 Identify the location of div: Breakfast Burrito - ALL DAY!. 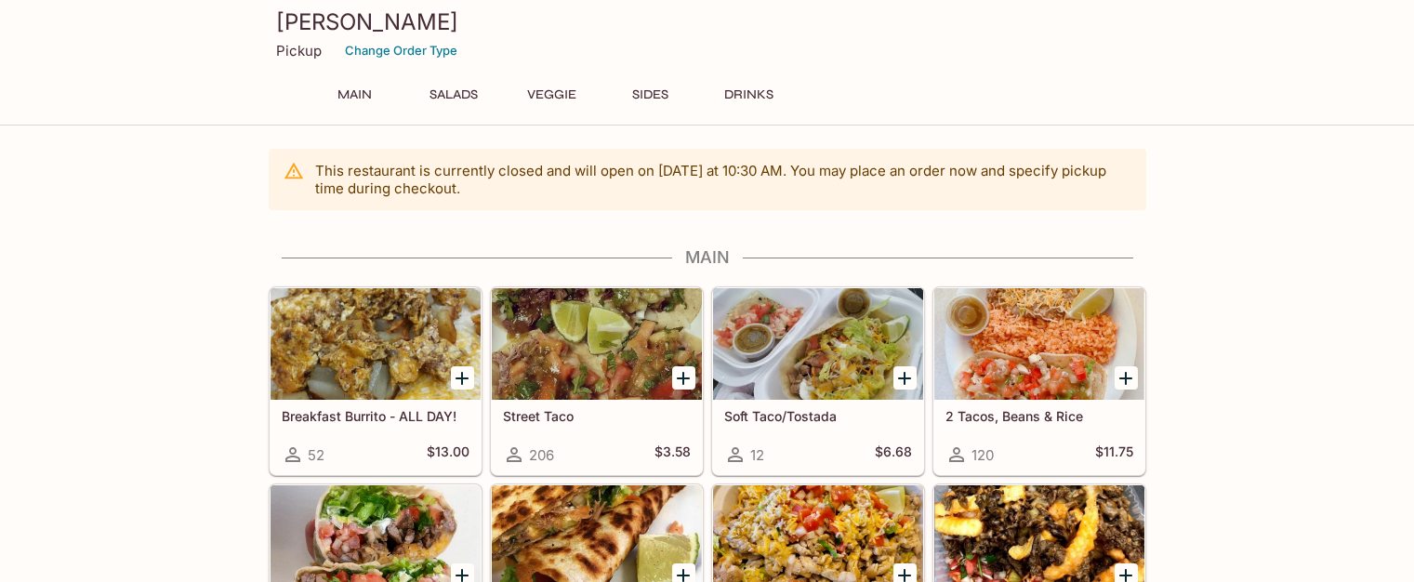
(376, 344).